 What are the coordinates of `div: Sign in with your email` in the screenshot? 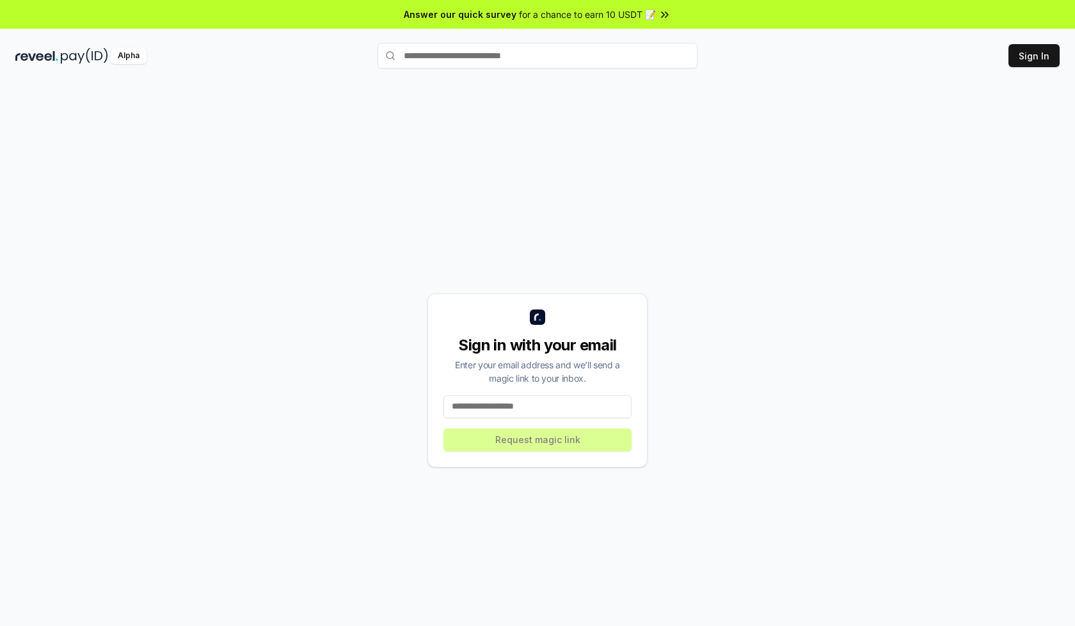 It's located at (537, 346).